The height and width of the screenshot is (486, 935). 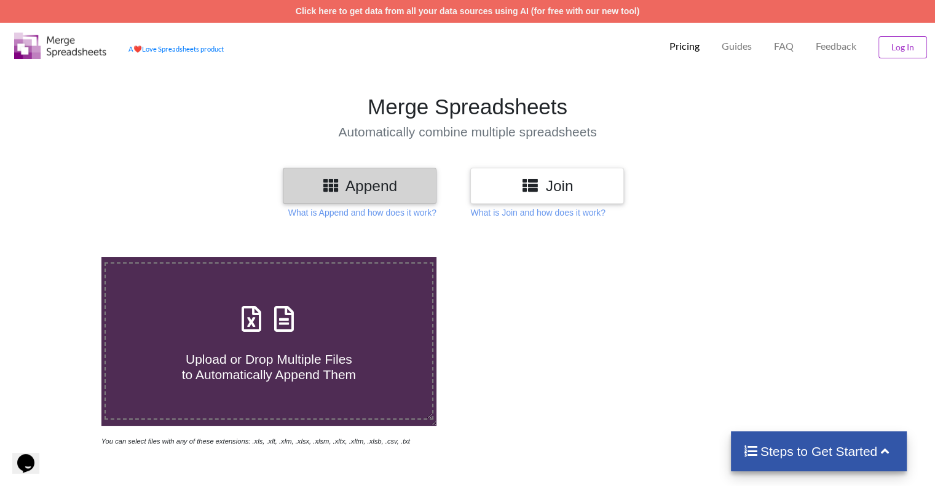 I want to click on p: What is Append and how does it work?, so click(x=362, y=213).